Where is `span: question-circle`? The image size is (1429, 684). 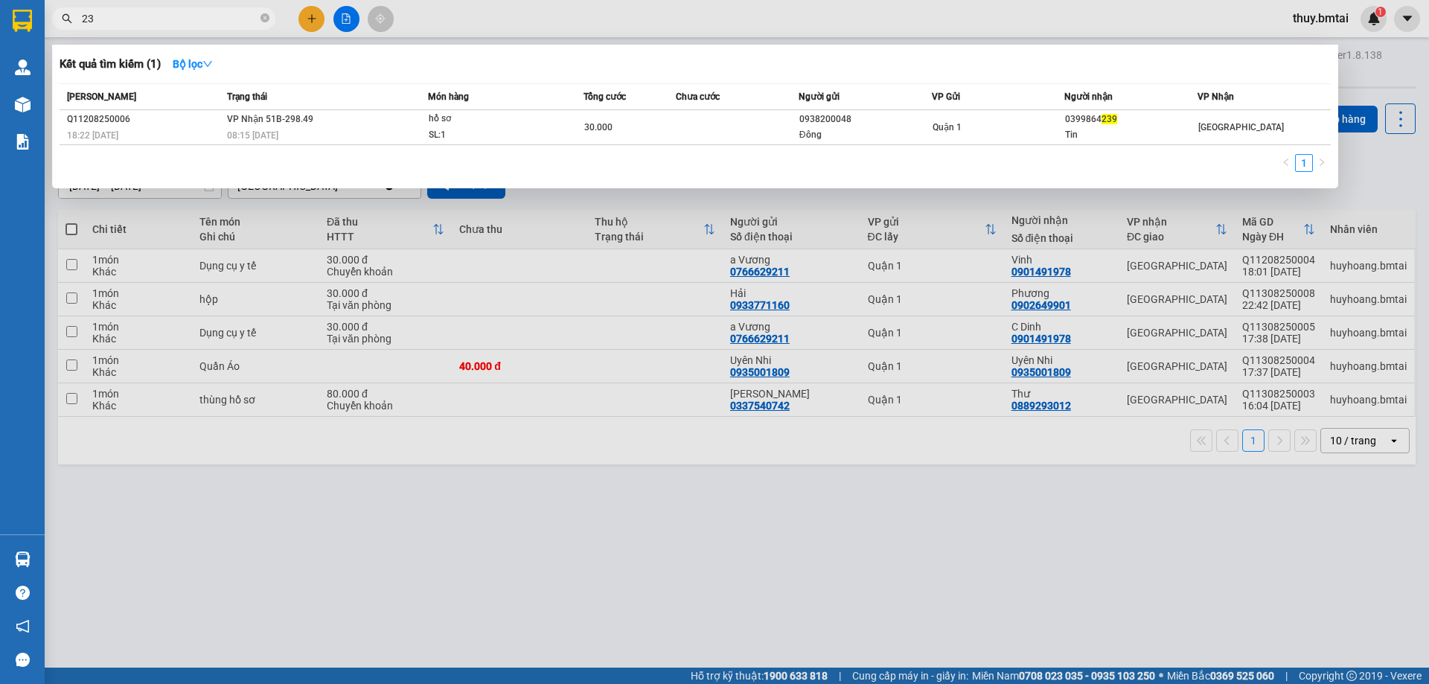
span: question-circle is located at coordinates (22, 592).